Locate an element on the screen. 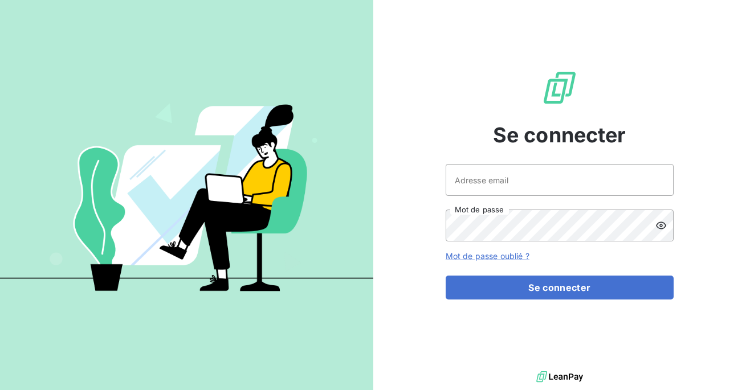  img: logo is located at coordinates (560, 377).